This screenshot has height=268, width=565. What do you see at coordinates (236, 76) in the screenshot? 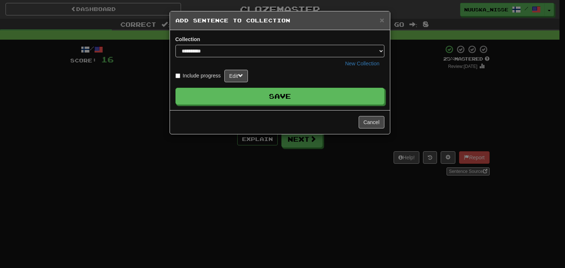
I see `button: Edit` at bounding box center [236, 76].